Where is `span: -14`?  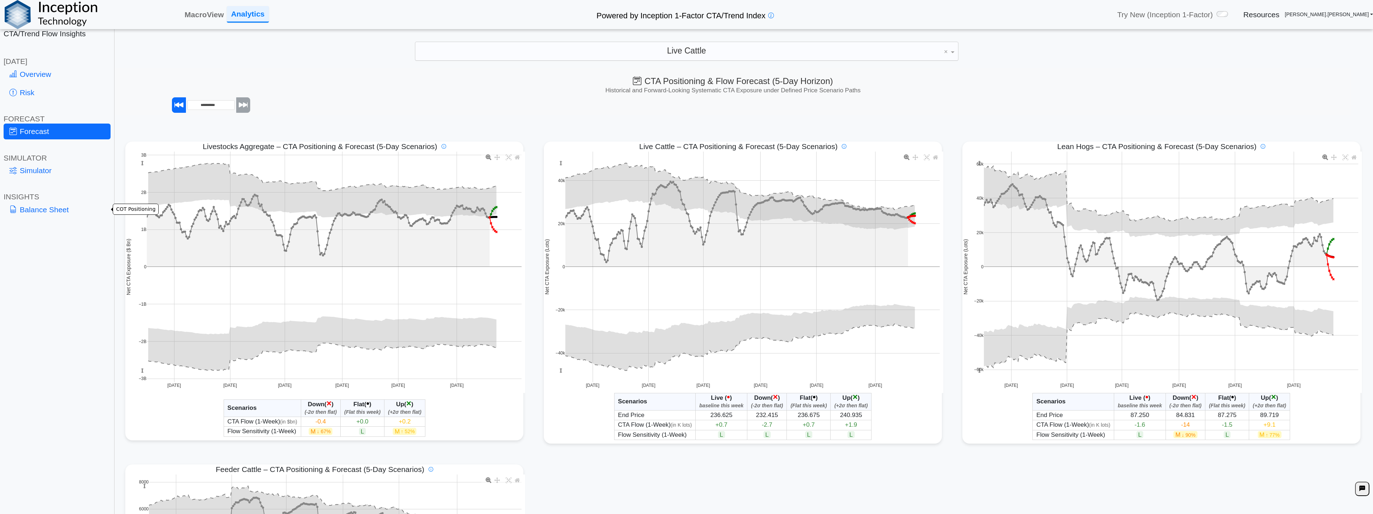
span: -14 is located at coordinates (1185, 424).